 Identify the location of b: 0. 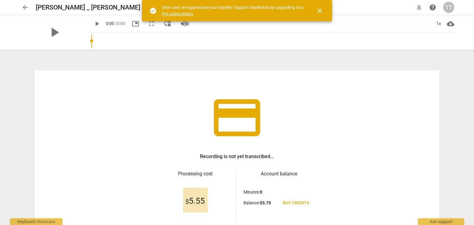
(261, 192).